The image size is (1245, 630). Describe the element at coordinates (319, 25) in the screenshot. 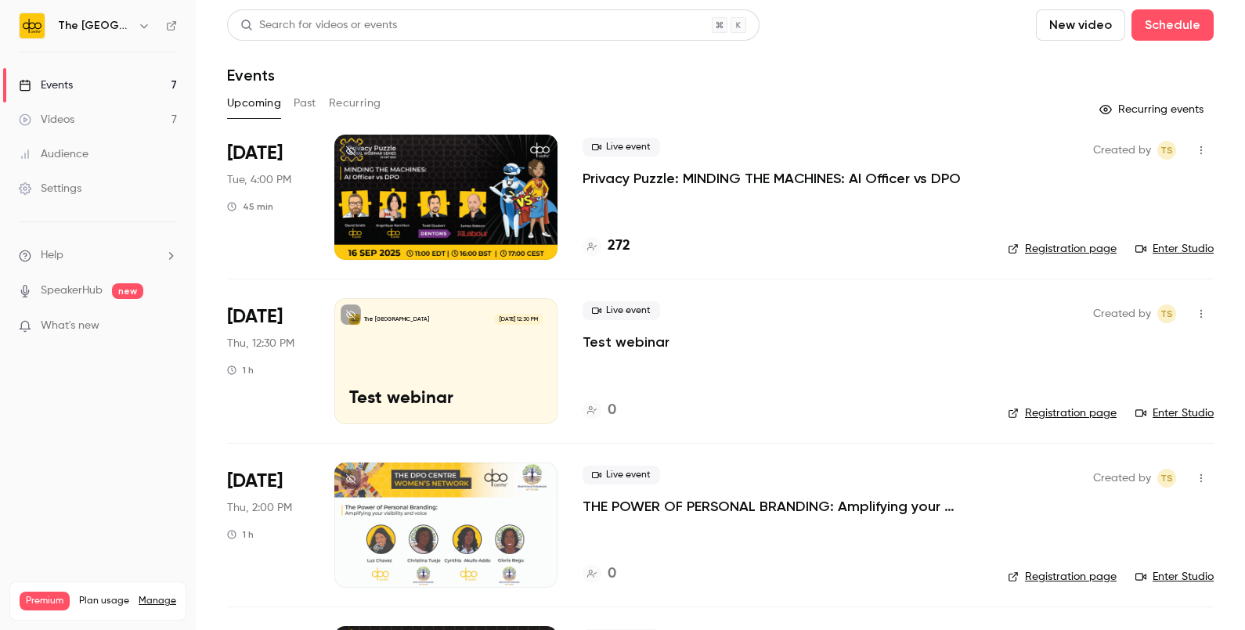

I see `div: Search for videos or events` at that location.